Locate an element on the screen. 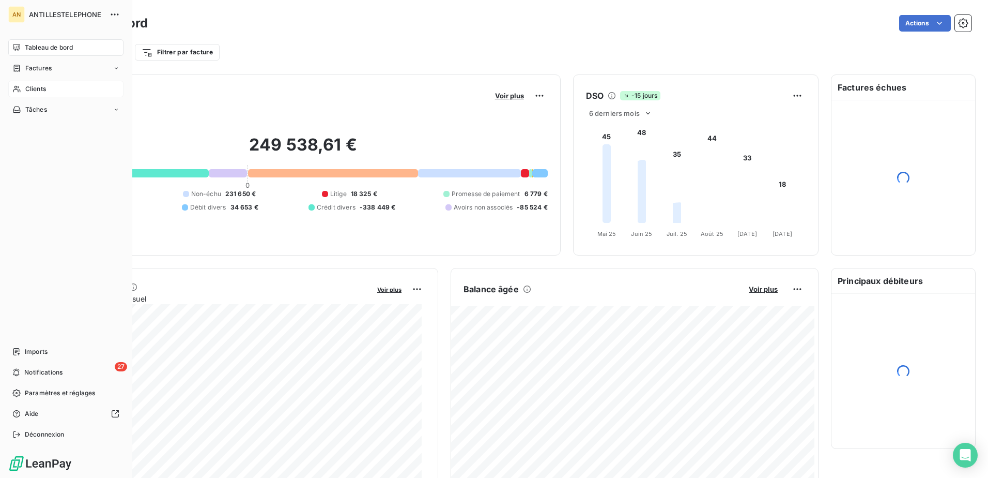  tspan: Juil. 25 is located at coordinates (677, 234).